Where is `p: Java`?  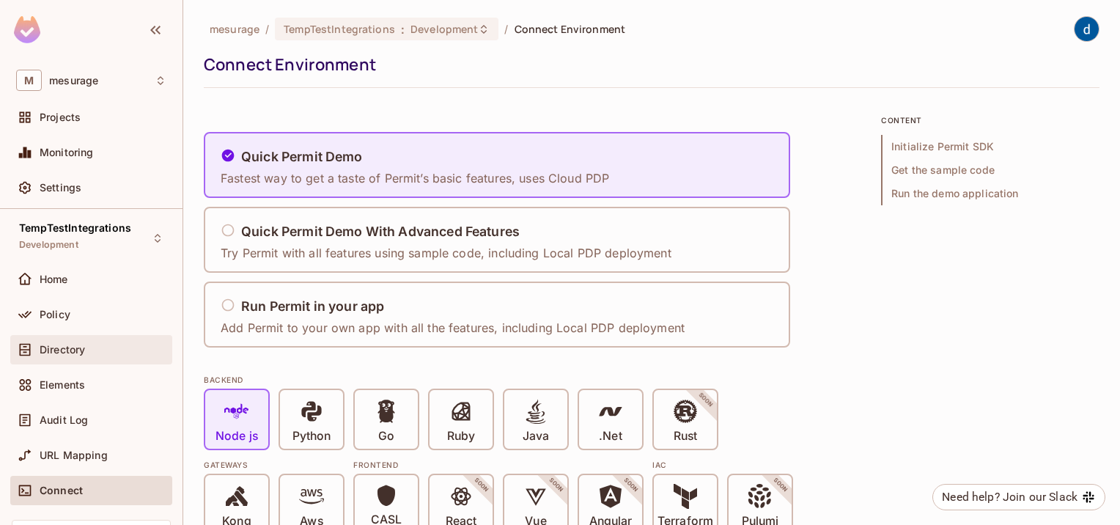 p: Java is located at coordinates (536, 436).